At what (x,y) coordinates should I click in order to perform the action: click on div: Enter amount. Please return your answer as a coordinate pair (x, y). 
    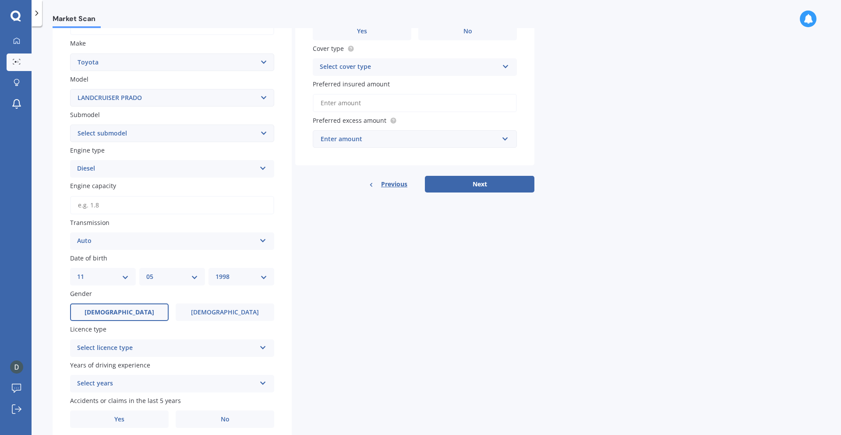
    Looking at the image, I should click on (410, 139).